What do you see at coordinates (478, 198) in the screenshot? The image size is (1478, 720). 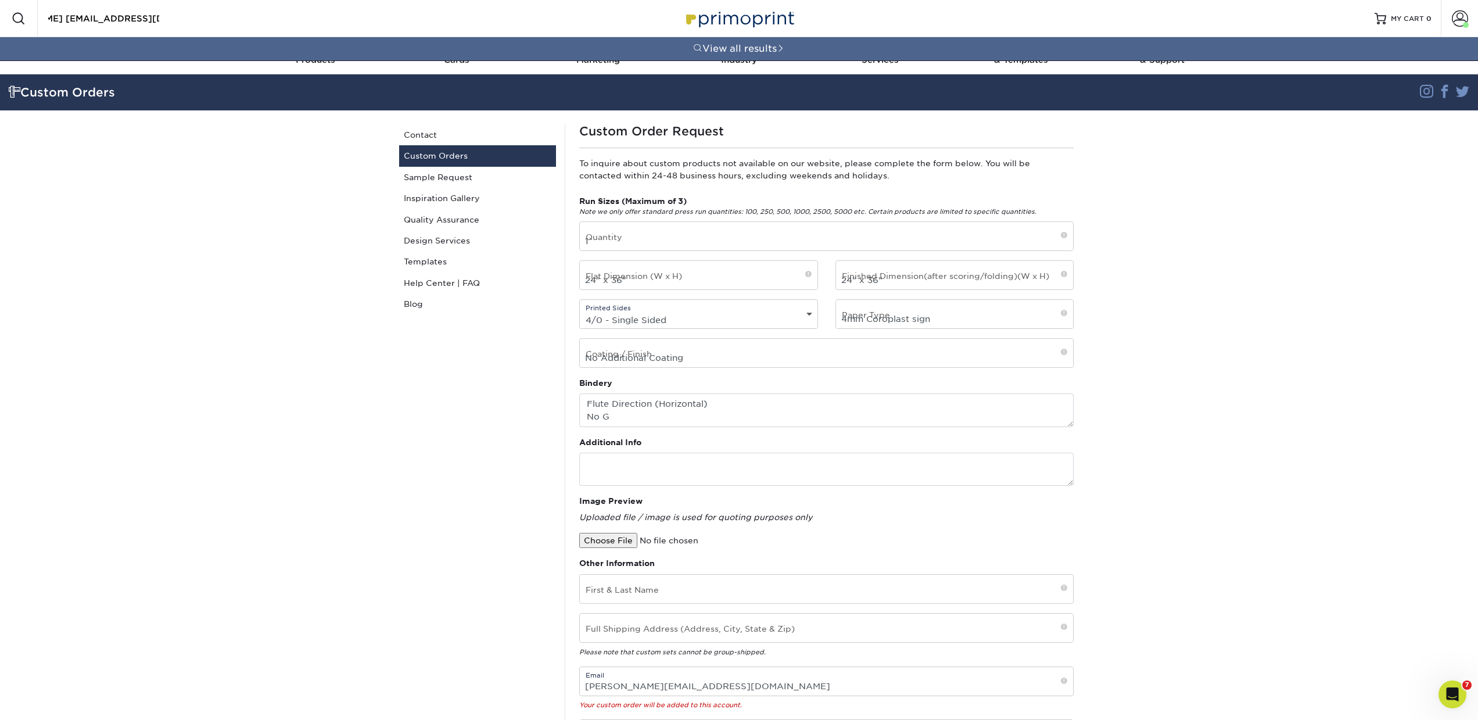 I see `a: Inspiration Gallery` at bounding box center [478, 198].